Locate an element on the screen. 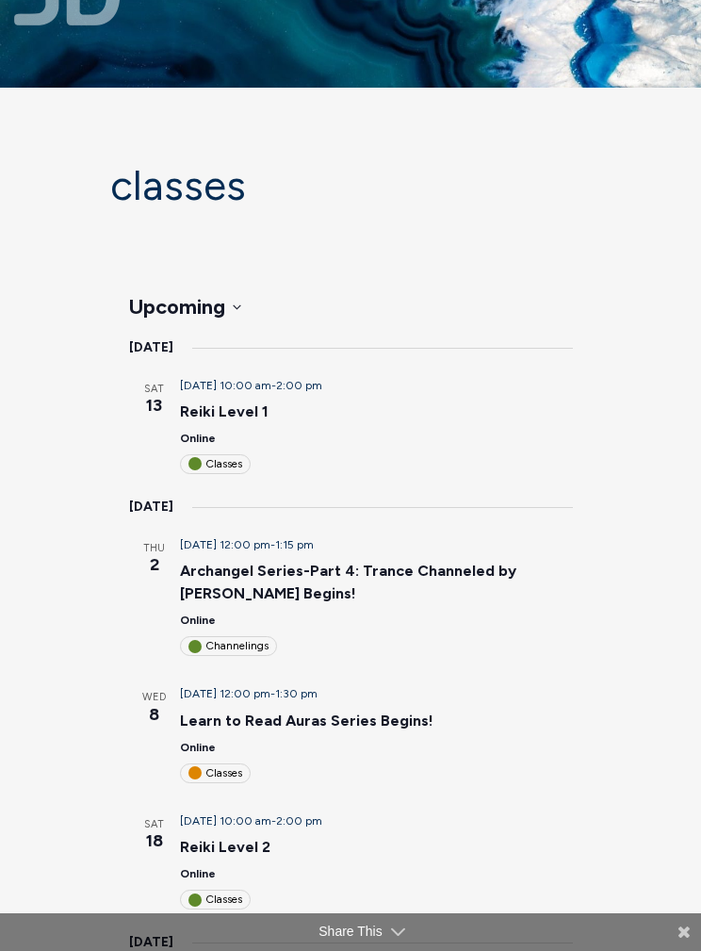 The image size is (701, 951). span: 1:30 pm is located at coordinates (296, 694).